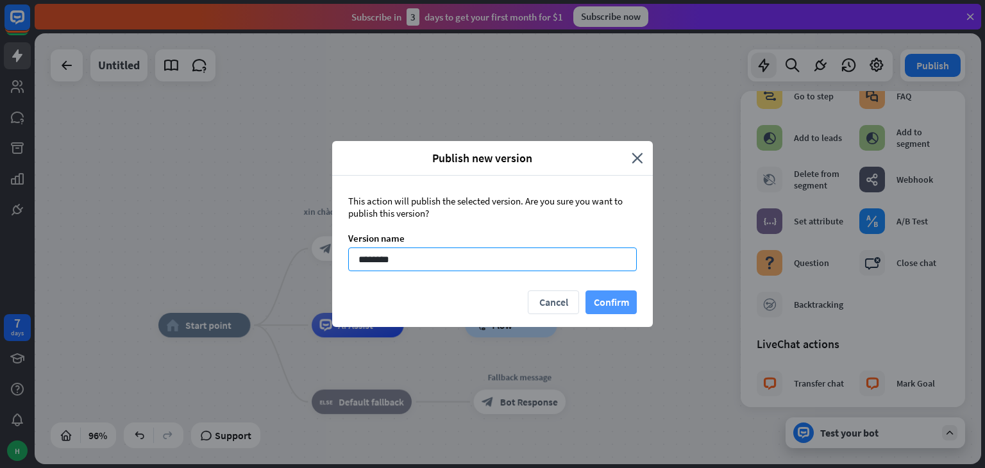  What do you see at coordinates (492, 238) in the screenshot?
I see `div: Version name` at bounding box center [492, 238].